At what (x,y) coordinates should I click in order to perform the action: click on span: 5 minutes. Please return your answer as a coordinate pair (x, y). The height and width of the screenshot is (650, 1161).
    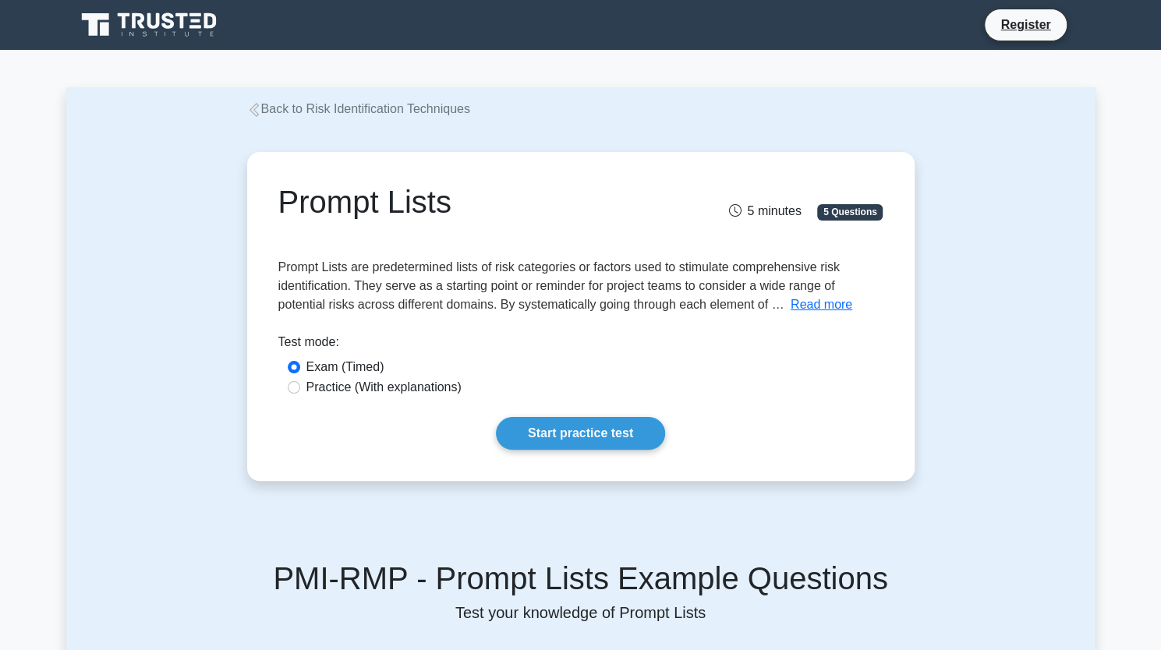
    Looking at the image, I should click on (764, 210).